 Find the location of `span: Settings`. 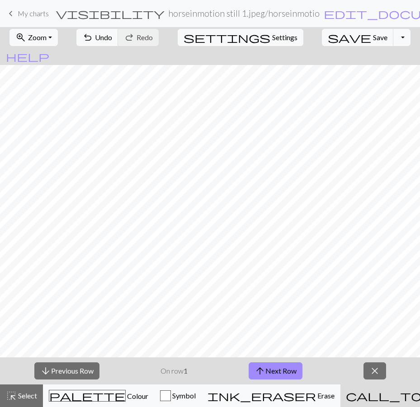

span: Settings is located at coordinates (284, 37).